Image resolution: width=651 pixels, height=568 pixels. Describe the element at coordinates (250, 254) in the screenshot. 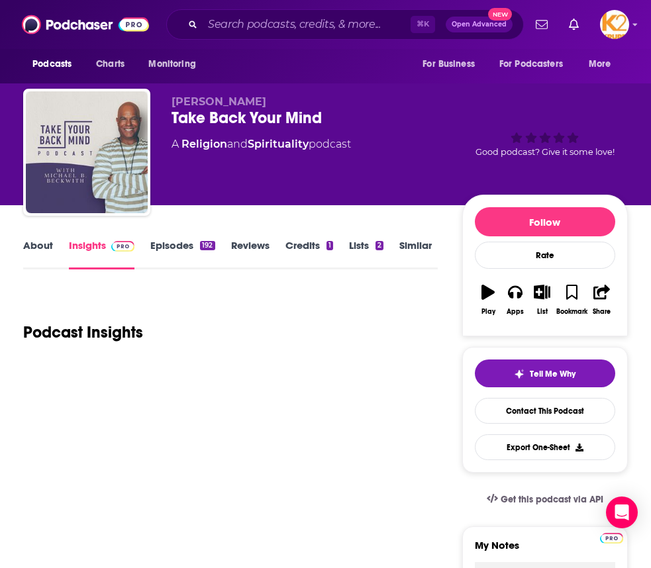

I see `a: Reviews` at that location.